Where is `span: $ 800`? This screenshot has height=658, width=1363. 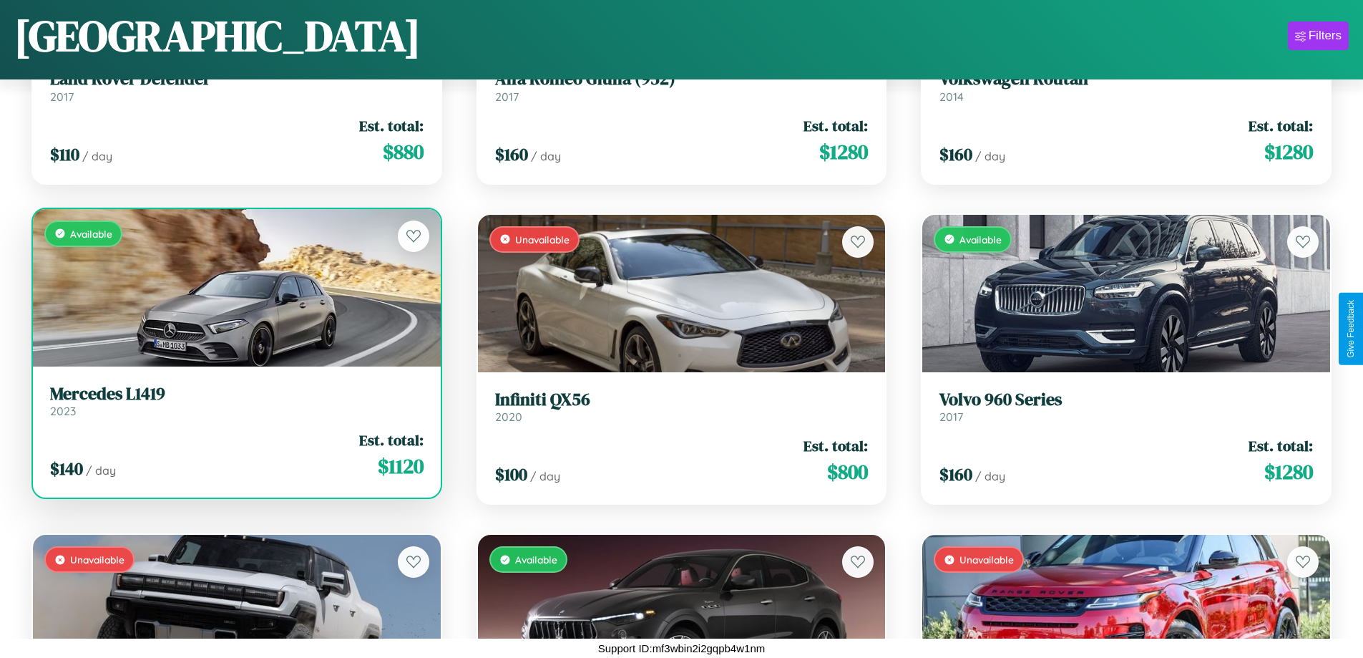
span: $ 800 is located at coordinates (847, 472).